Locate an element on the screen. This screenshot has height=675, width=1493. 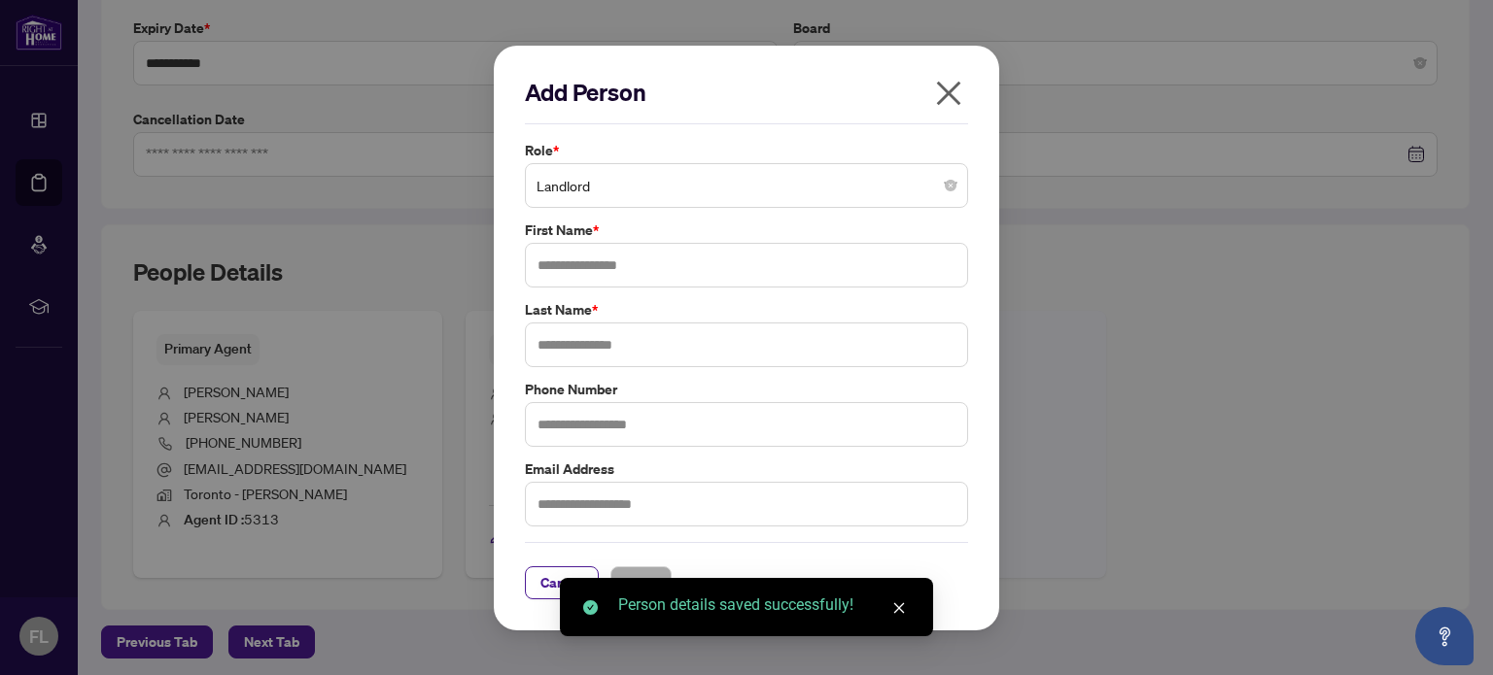
span: close-circle is located at coordinates (950, 186).